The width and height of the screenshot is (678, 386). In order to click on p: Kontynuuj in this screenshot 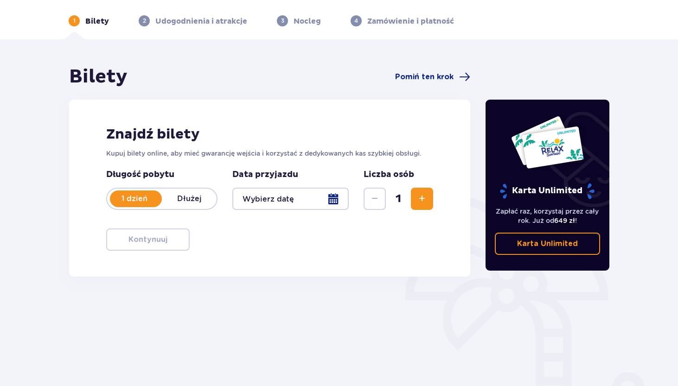, I will do `click(148, 240)`.